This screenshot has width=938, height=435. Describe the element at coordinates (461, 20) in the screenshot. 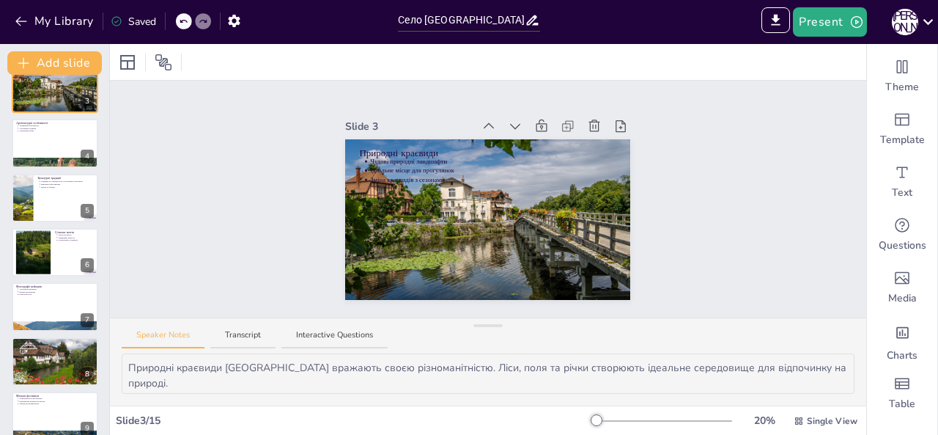

I see `input: Insert title` at that location.